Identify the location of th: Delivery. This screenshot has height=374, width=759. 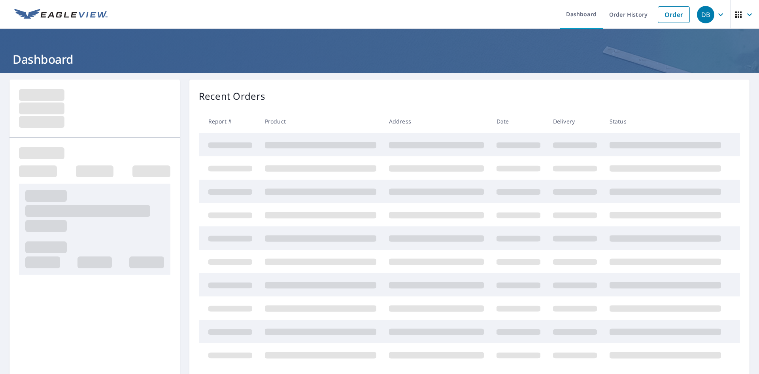
(575, 121).